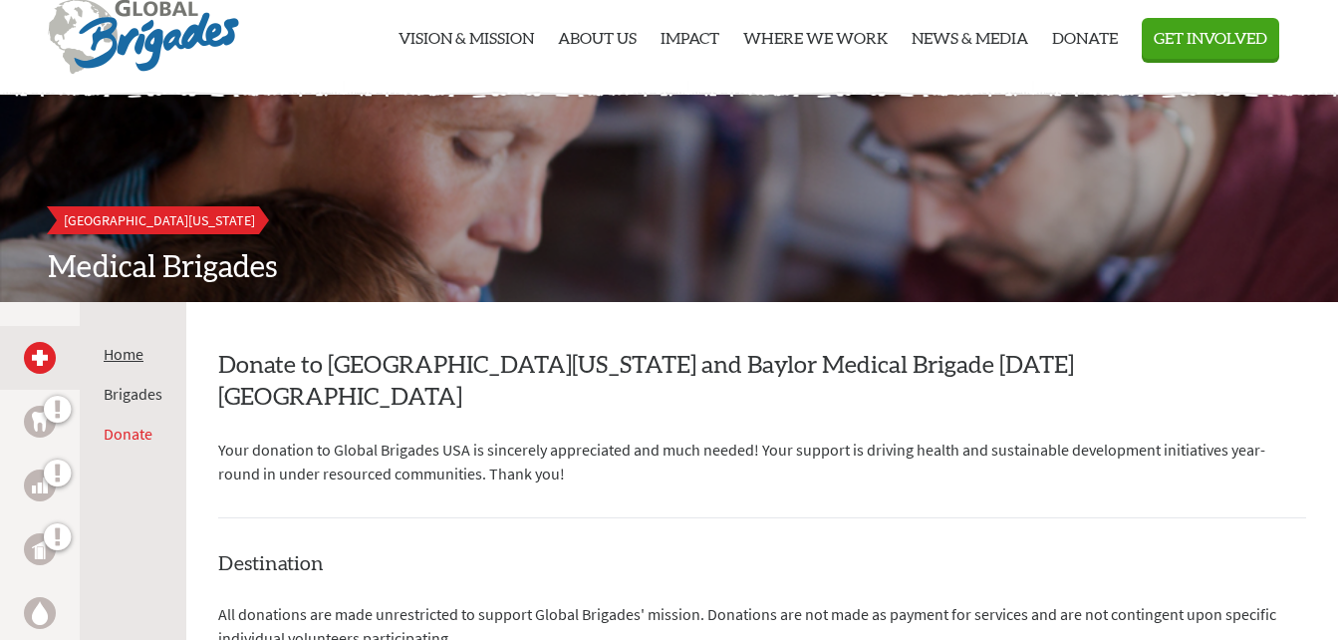 This screenshot has height=640, width=1338. Describe the element at coordinates (40, 358) in the screenshot. I see `a: Medical` at that location.